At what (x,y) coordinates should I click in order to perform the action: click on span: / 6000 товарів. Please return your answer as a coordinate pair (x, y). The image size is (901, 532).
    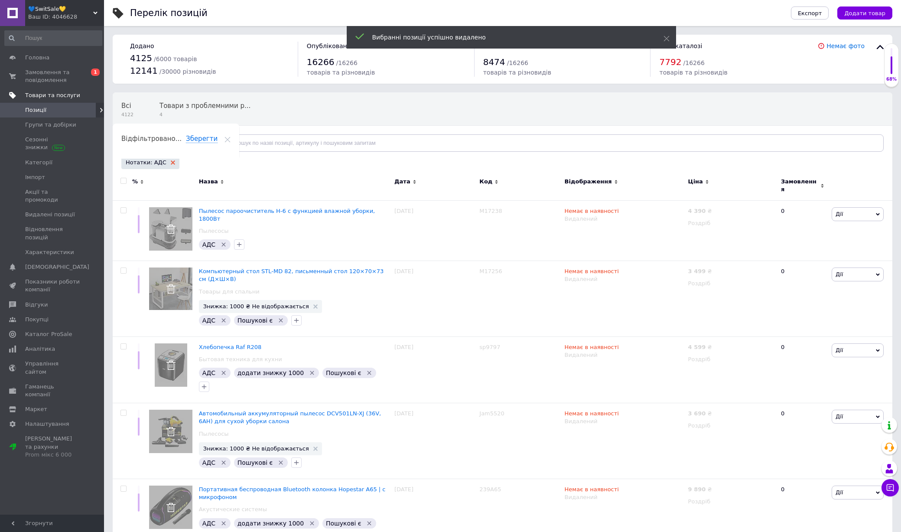
    Looking at the image, I should click on (175, 59).